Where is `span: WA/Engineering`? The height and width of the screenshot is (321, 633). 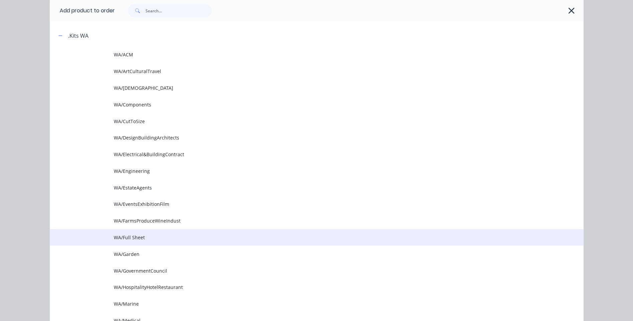 span: WA/Engineering is located at coordinates (302, 171).